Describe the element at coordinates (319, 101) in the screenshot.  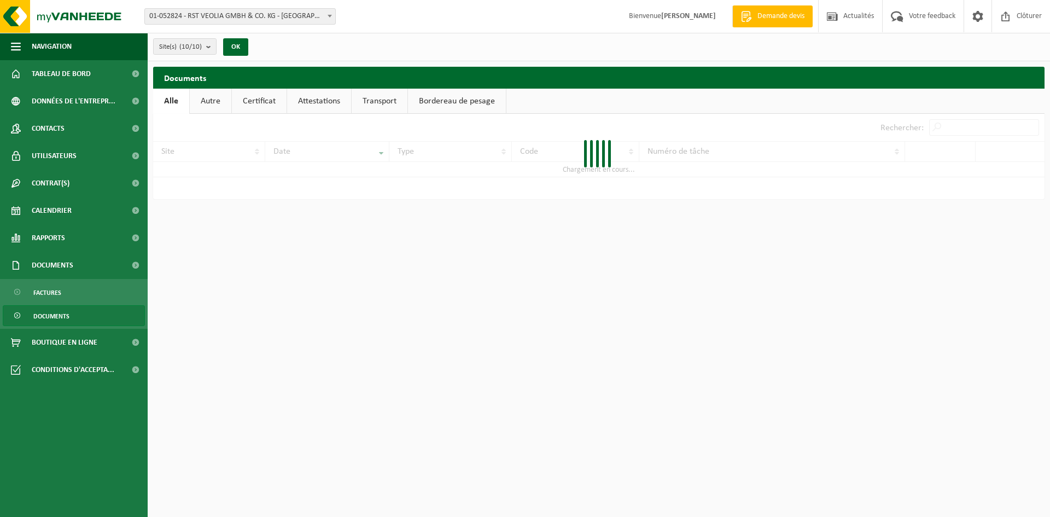
I see `a: Attestations` at that location.